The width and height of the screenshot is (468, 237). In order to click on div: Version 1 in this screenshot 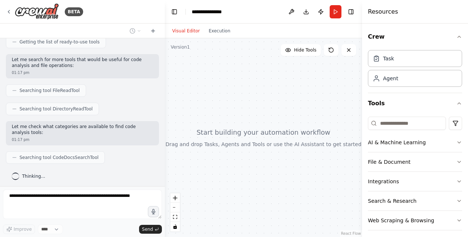, I will do `click(180, 47)`.